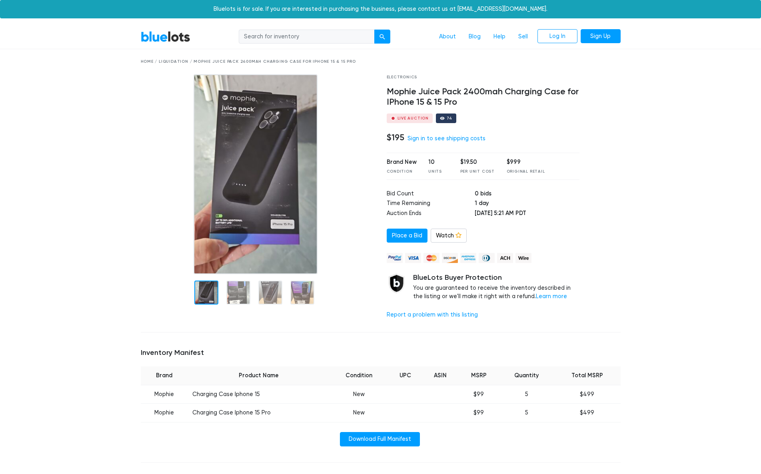  I want to click on th: Condition, so click(359, 376).